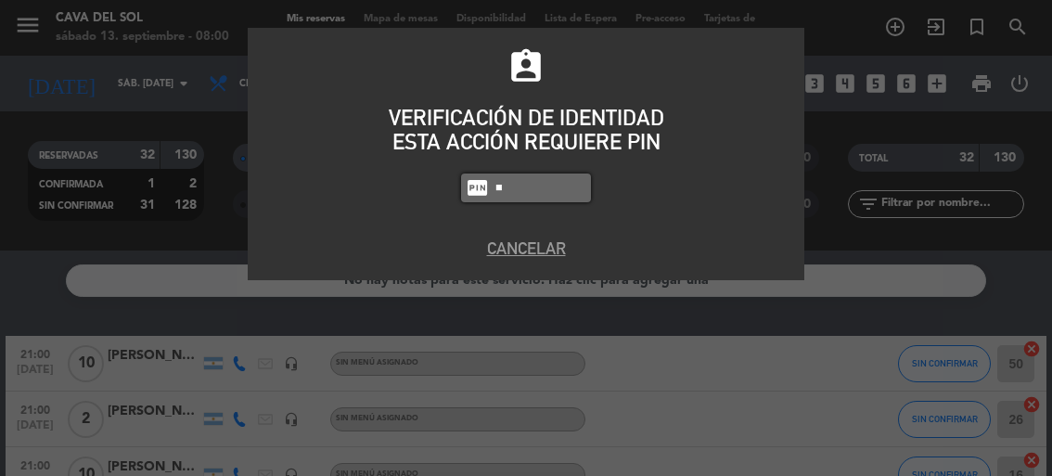 Image resolution: width=1052 pixels, height=476 pixels. I want to click on div: VERIFICACIÓN DE IDENTIDAD, so click(526, 118).